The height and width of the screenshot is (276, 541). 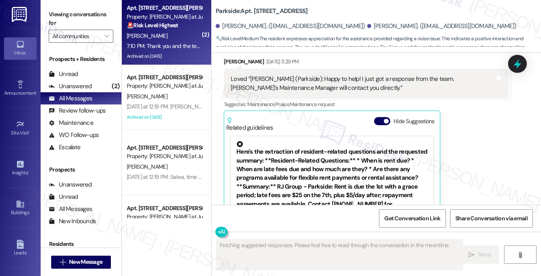 I want to click on span: Share Conversation via email, so click(x=491, y=218).